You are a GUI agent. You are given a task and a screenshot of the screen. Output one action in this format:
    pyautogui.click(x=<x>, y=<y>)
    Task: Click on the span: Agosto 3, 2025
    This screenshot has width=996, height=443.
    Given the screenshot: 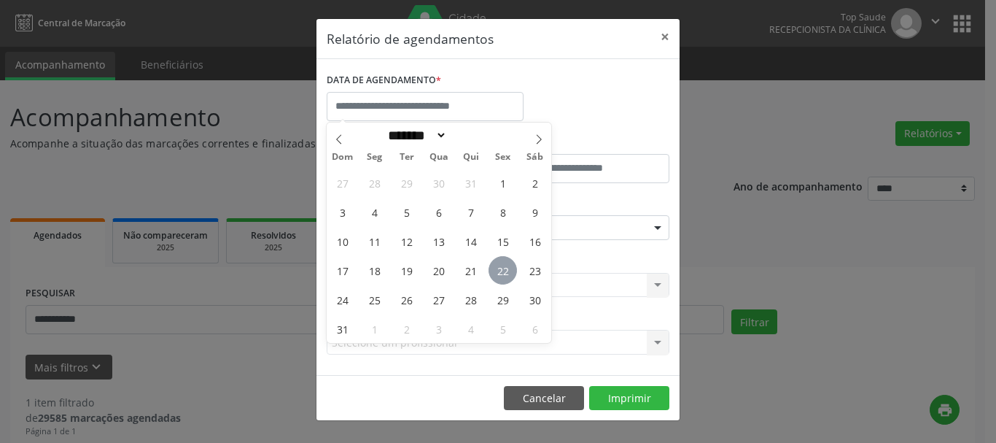 What is the action you would take?
    pyautogui.click(x=342, y=211)
    